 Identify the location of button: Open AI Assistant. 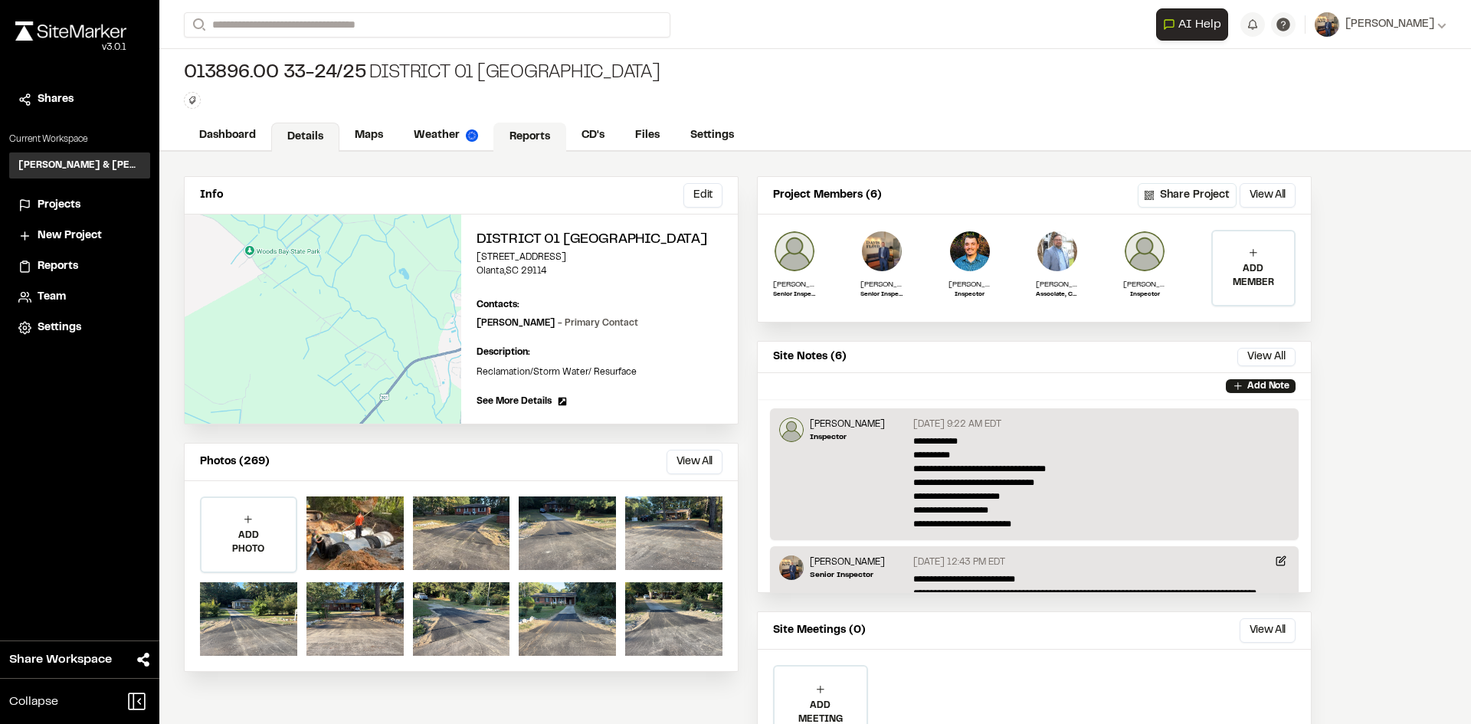
(1192, 25).